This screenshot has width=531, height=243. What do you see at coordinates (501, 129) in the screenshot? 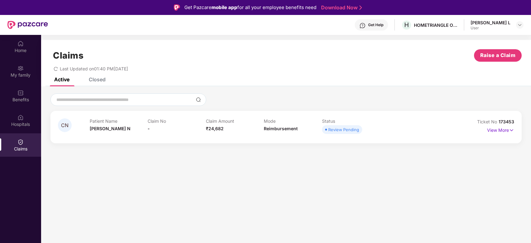
I see `p: View More` at bounding box center [501, 129].